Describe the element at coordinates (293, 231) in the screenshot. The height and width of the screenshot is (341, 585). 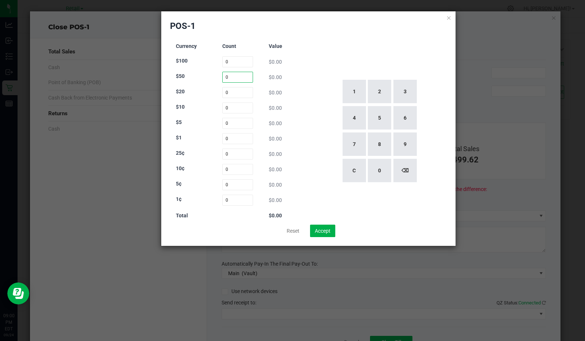
I see `button: Reset` at that location.